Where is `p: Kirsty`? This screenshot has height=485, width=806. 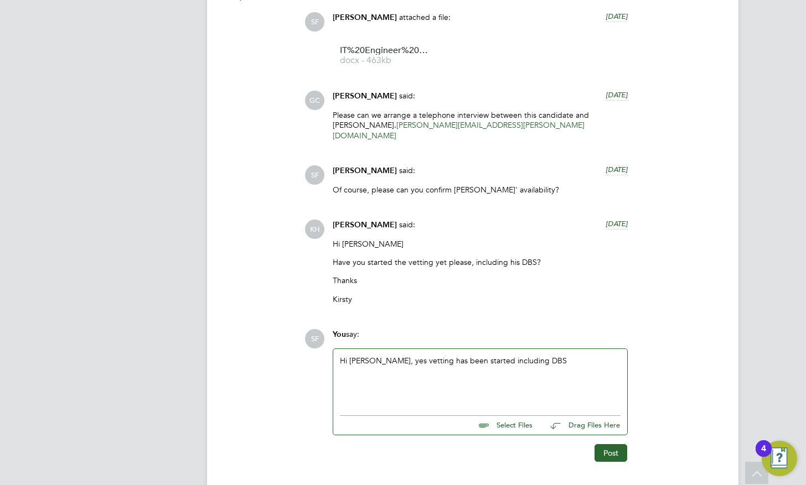
p: Kirsty is located at coordinates (480, 299).